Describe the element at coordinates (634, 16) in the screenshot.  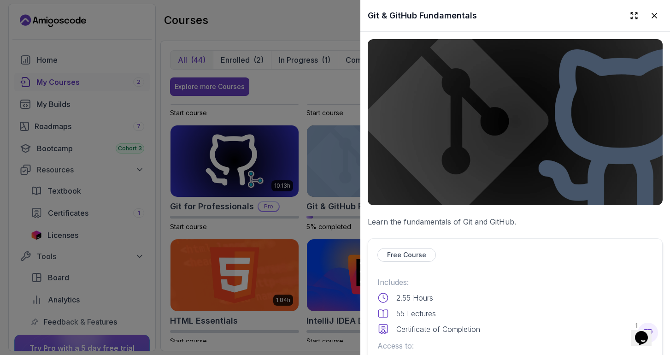
I see `button: Expand drawer` at that location.